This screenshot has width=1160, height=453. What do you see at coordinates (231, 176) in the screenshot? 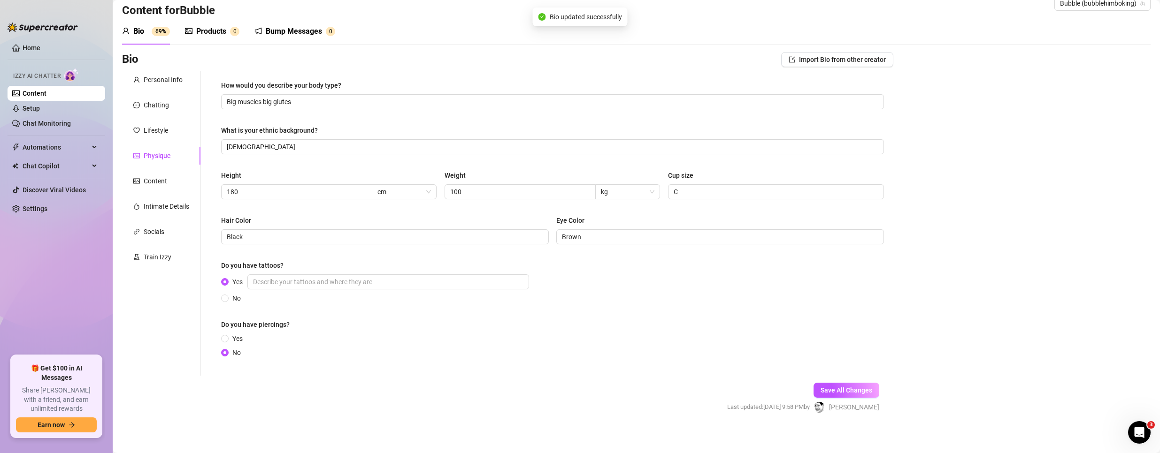
I see `div: Height` at bounding box center [231, 176].